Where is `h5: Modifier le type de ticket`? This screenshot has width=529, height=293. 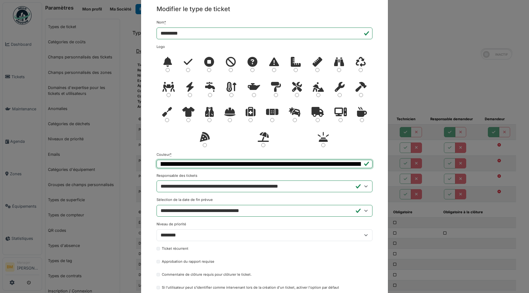
h5: Modifier le type de ticket is located at coordinates (264, 9).